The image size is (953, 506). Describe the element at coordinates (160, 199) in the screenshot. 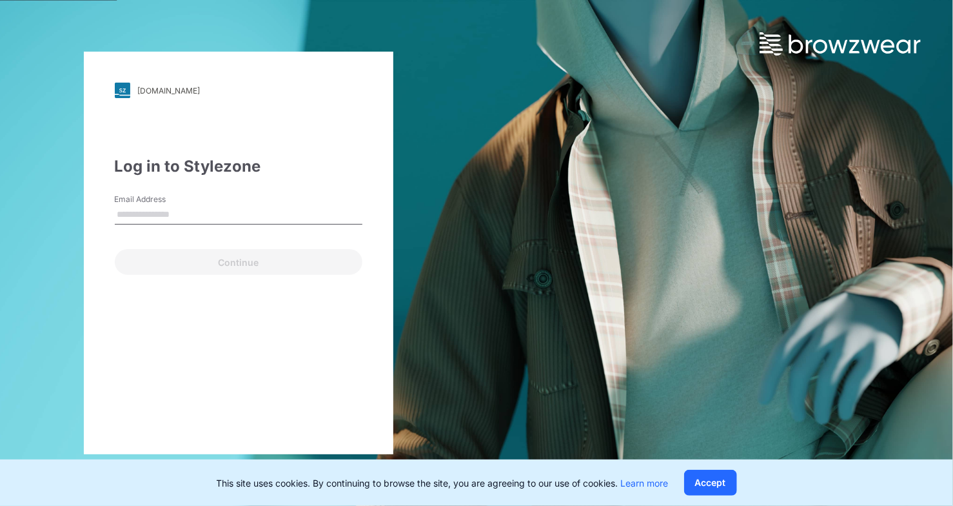

I see `label: Email Address` at that location.